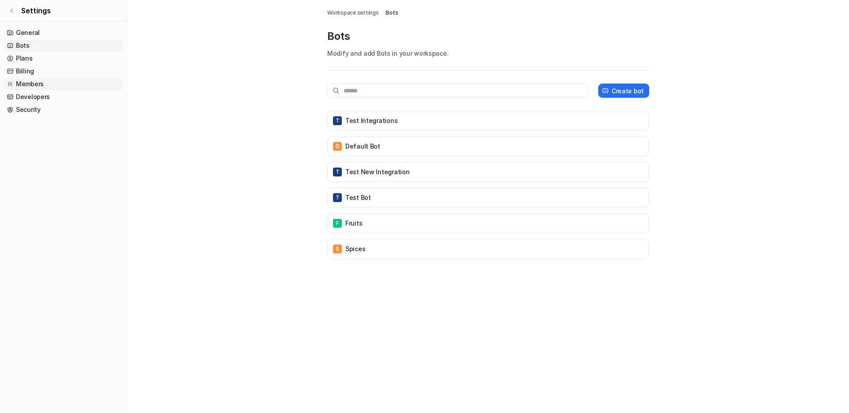  I want to click on a: Workspace settings, so click(353, 13).